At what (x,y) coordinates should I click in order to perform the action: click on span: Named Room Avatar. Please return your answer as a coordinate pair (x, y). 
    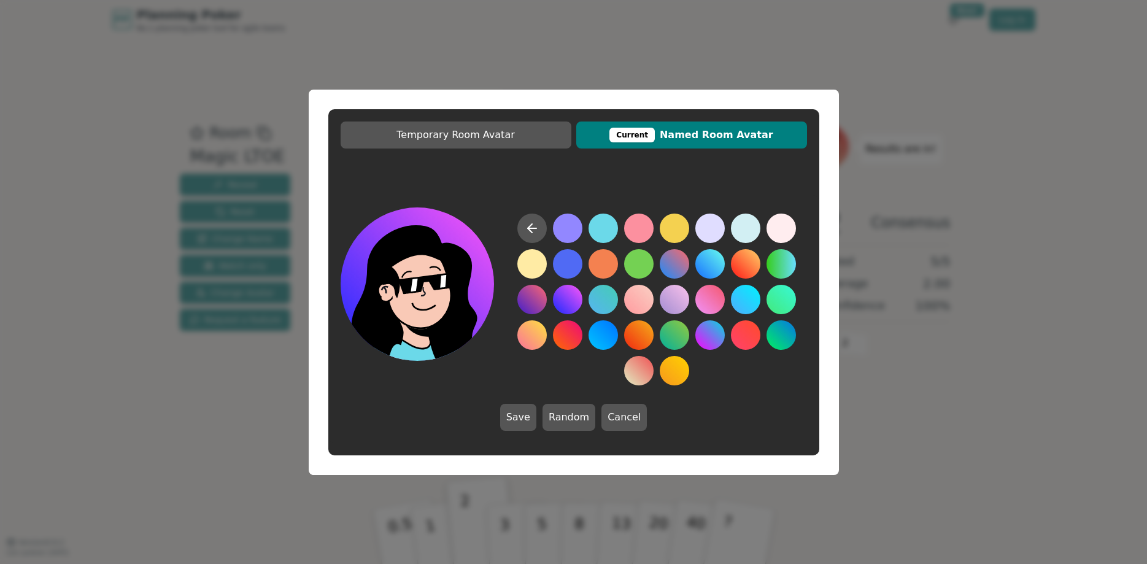
    Looking at the image, I should click on (691, 135).